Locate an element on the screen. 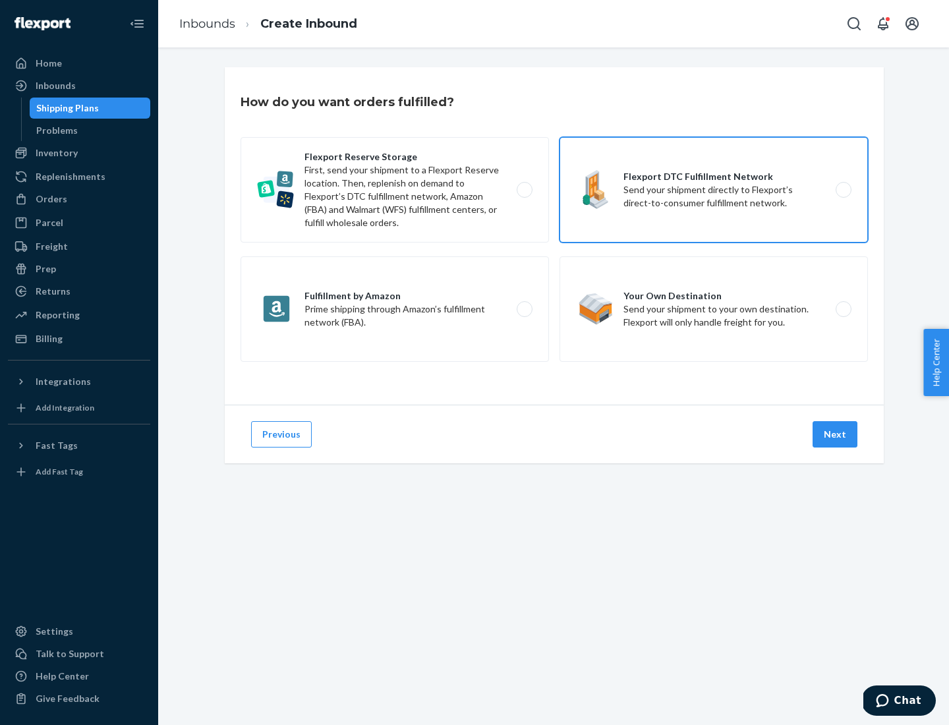 This screenshot has width=949, height=725. button: Help Center is located at coordinates (936, 363).